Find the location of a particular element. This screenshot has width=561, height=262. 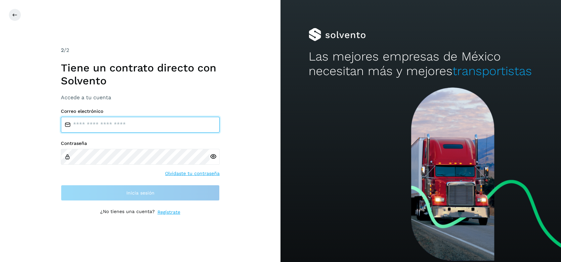

div: /2 is located at coordinates (140, 50).